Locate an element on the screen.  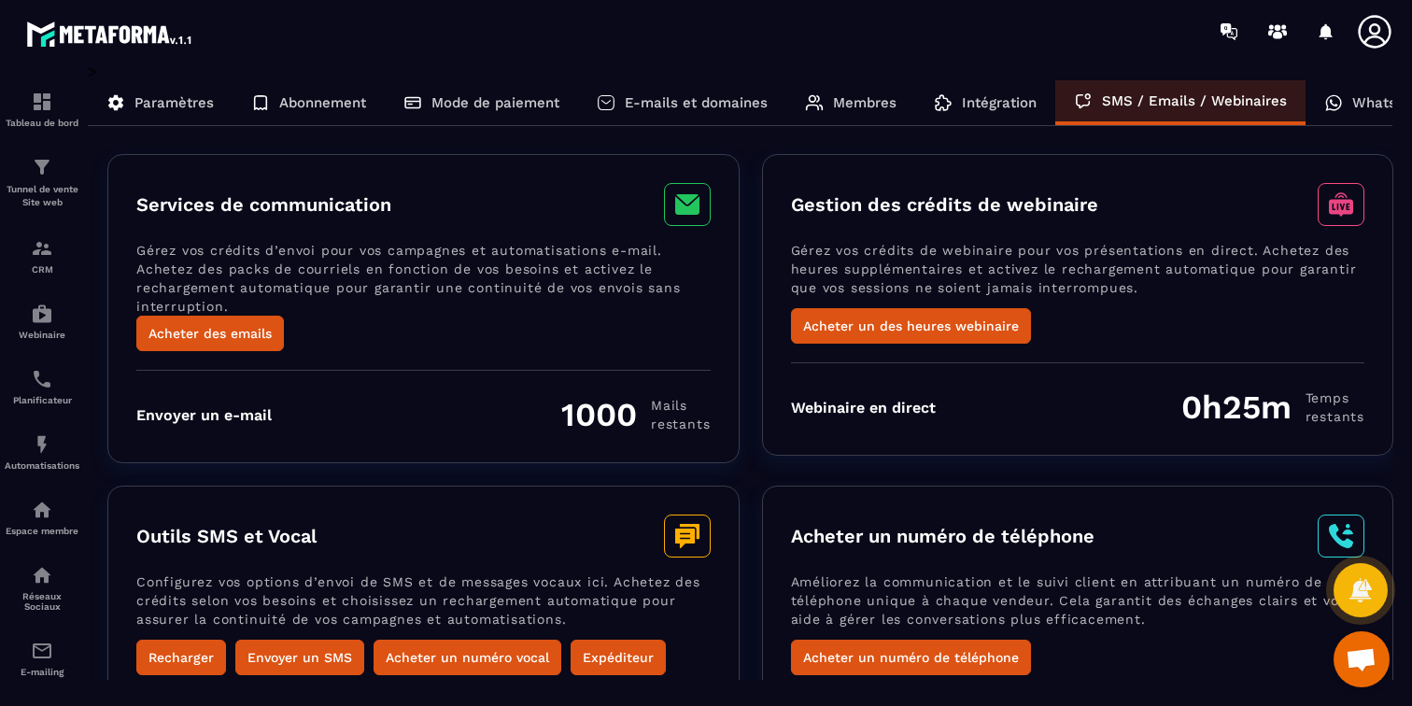
a: automationsautomationsWebinaire is located at coordinates (42, 321).